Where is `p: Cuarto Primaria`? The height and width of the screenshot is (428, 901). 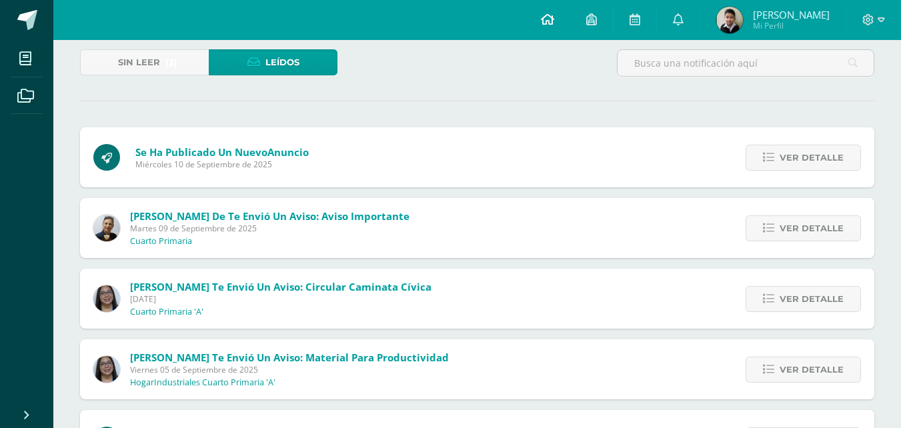 p: Cuarto Primaria is located at coordinates (161, 241).